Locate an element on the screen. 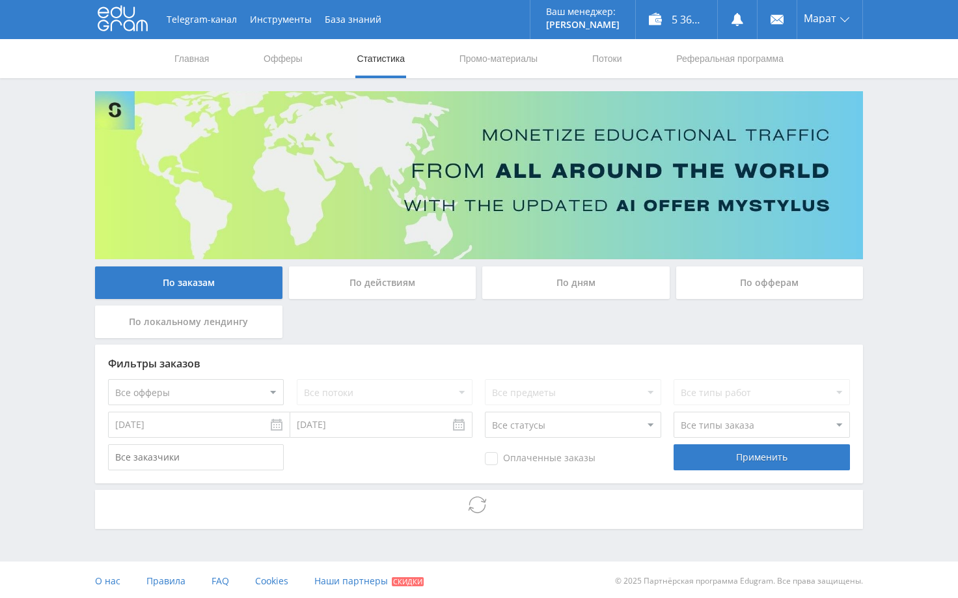 The image size is (958, 598). span: Оплаченные заказы is located at coordinates (540, 458).